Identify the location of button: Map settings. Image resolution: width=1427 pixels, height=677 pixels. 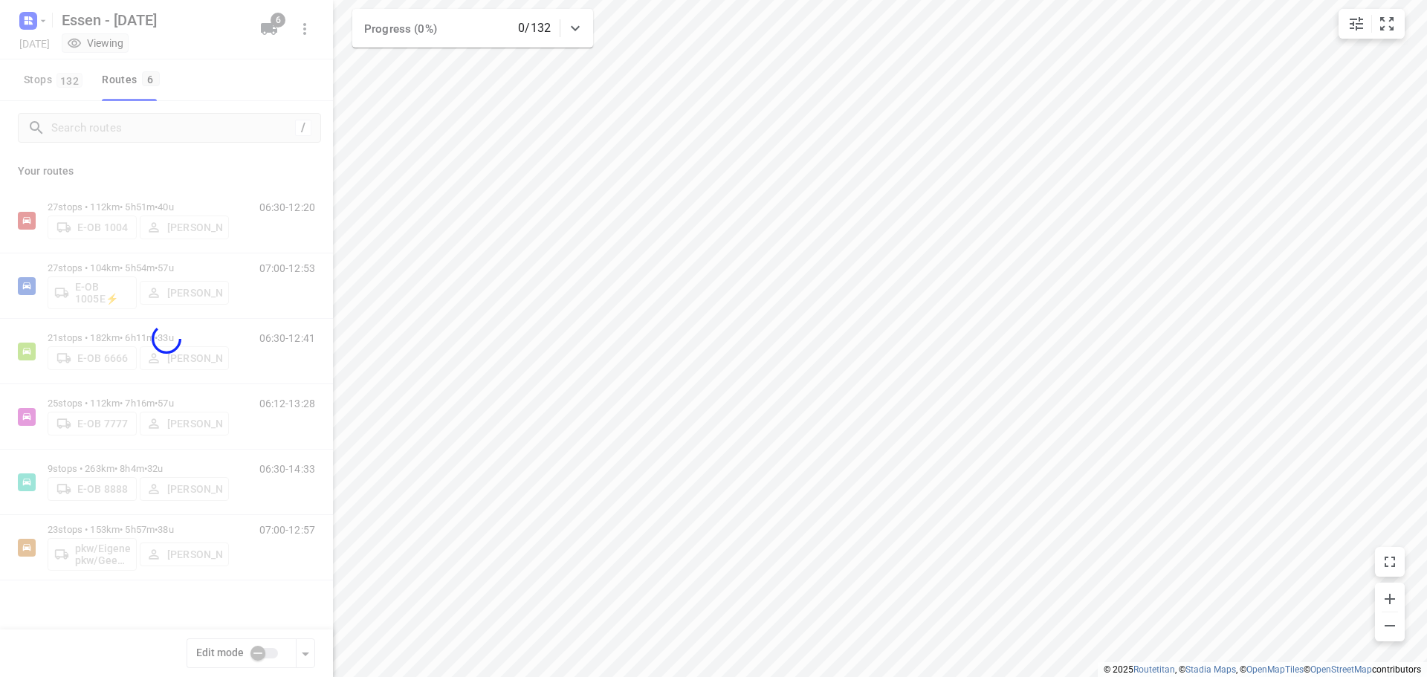
(1356, 24).